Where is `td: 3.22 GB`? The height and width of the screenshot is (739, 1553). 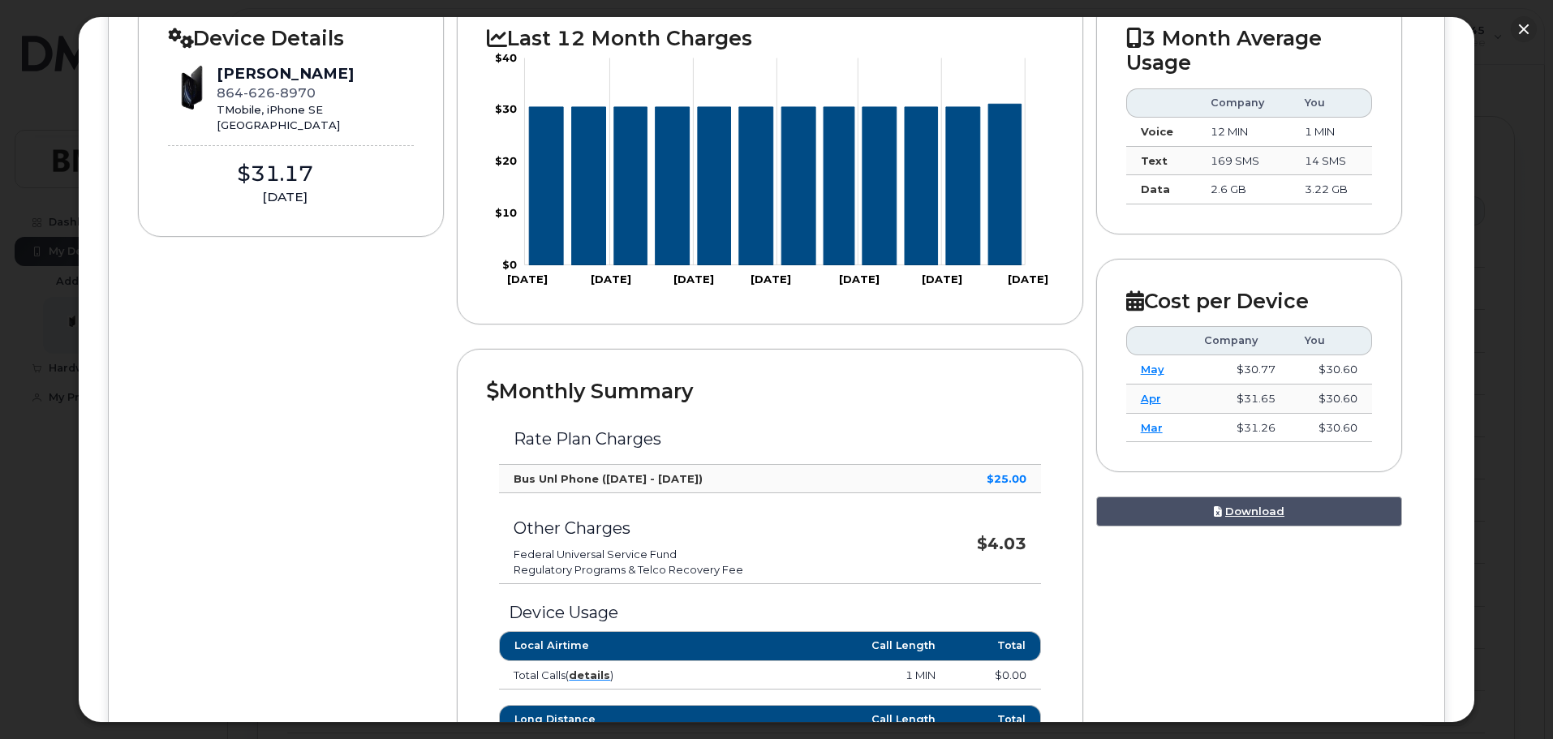
td: 3.22 GB is located at coordinates (1331, 190).